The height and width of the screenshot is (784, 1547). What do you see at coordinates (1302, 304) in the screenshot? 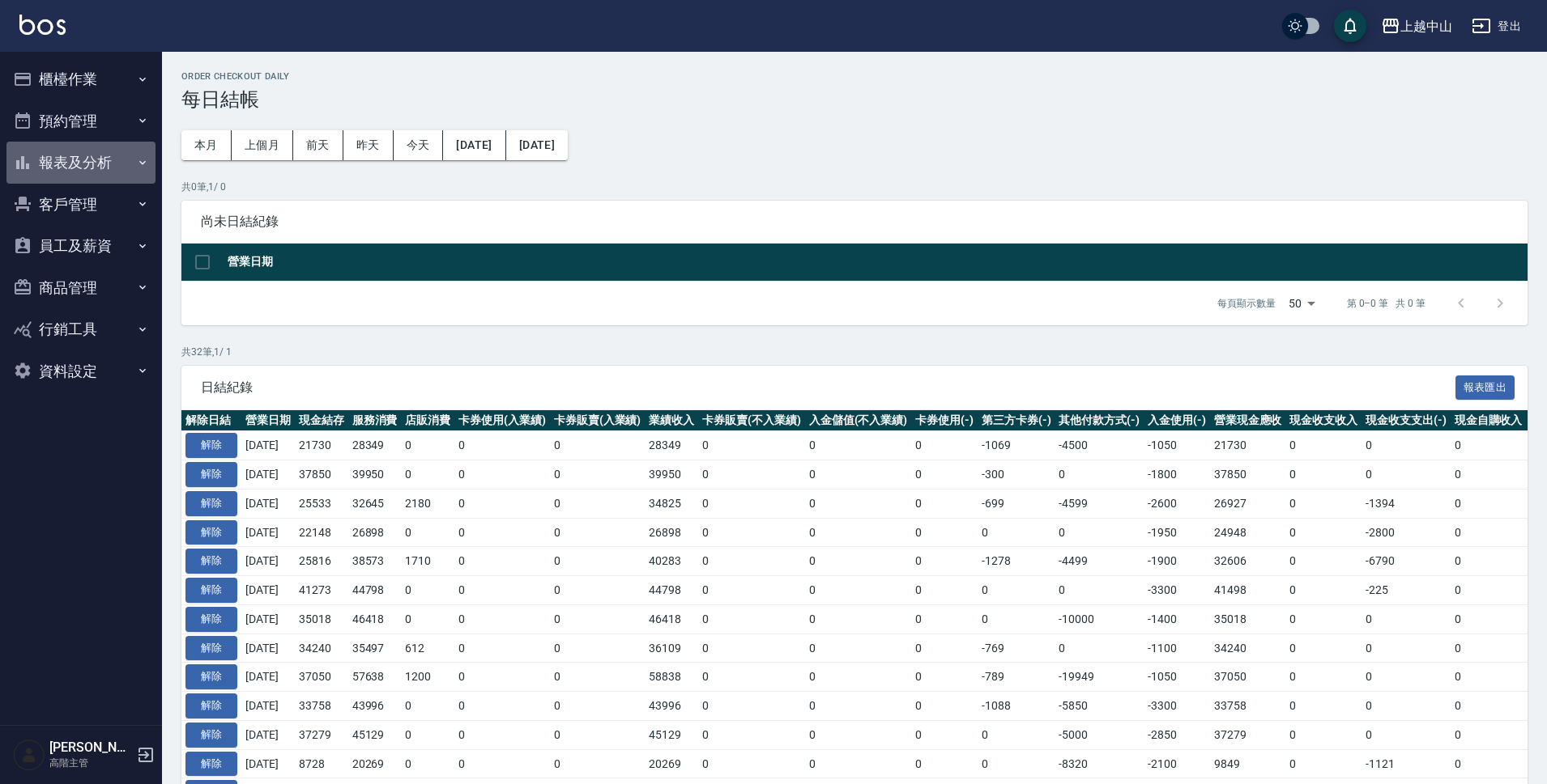
I see `div: 50` at bounding box center [1302, 304].